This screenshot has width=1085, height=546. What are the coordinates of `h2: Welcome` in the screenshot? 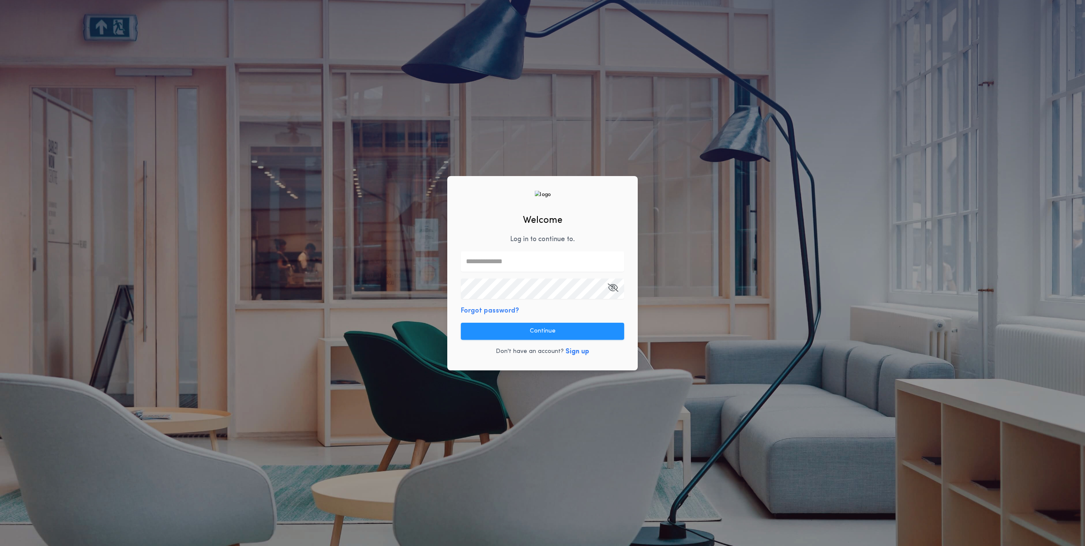 It's located at (543, 220).